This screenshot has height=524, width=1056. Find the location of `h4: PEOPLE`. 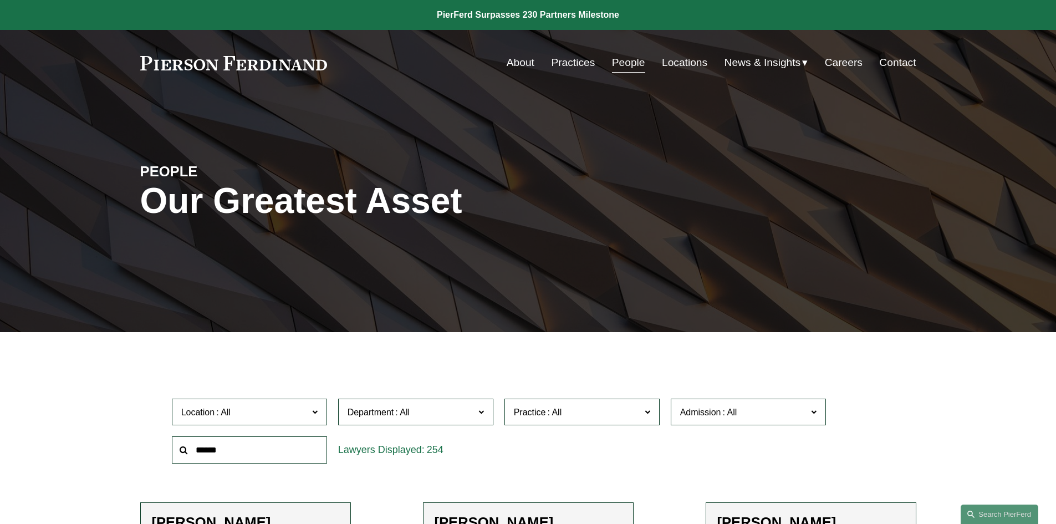

h4: PEOPLE is located at coordinates (237, 171).